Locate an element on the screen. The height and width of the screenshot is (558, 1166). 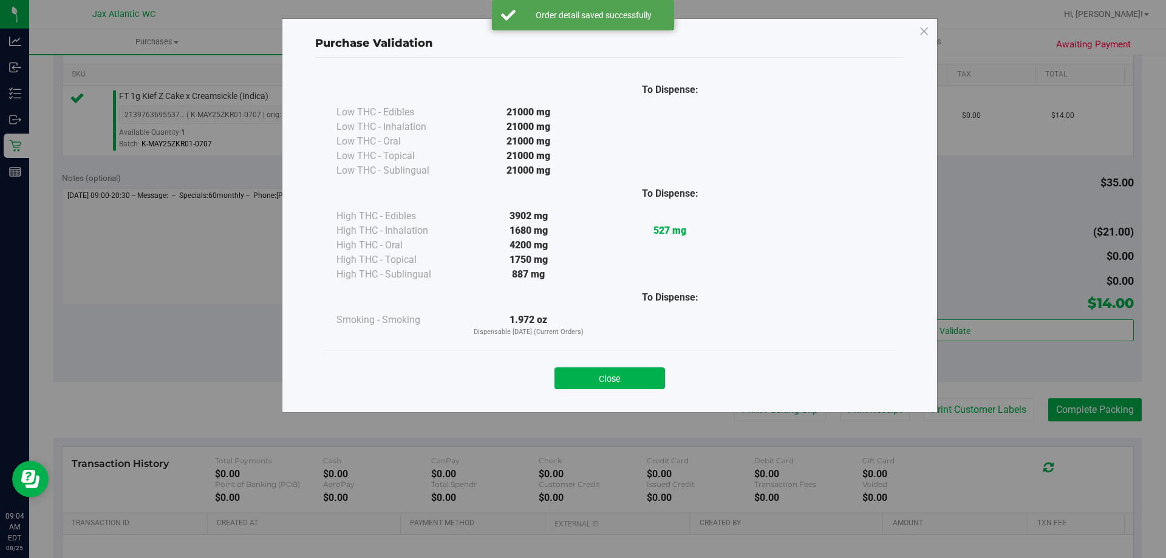
strong: 527 mg is located at coordinates (670, 230).